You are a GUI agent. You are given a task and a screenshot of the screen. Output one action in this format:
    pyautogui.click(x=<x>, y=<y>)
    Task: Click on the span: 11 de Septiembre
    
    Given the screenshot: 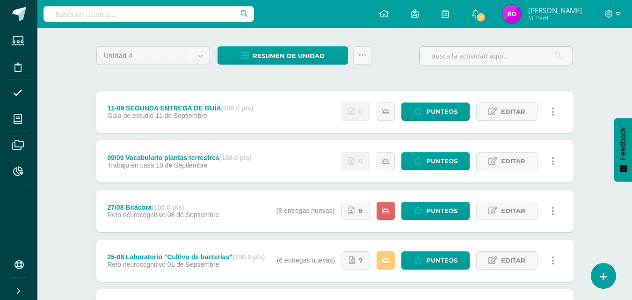 What is the action you would take?
    pyautogui.click(x=181, y=115)
    